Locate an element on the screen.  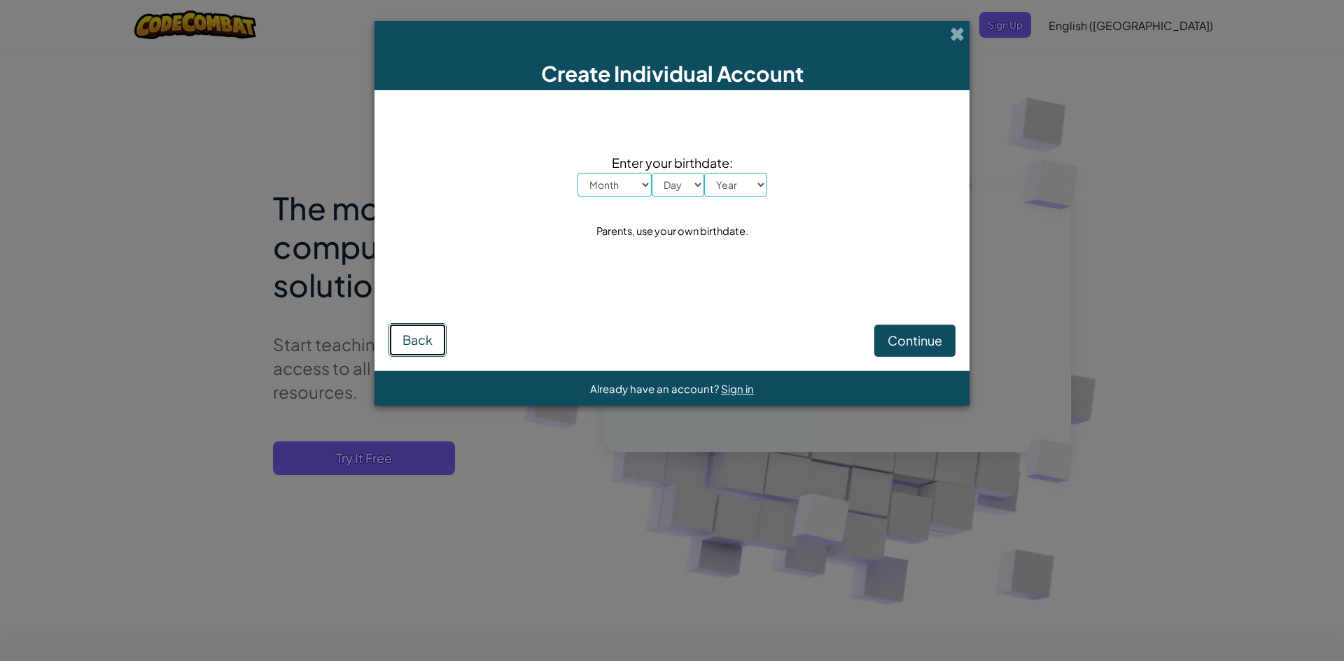
div: Parents, use your own birthdate. is located at coordinates (672, 231).